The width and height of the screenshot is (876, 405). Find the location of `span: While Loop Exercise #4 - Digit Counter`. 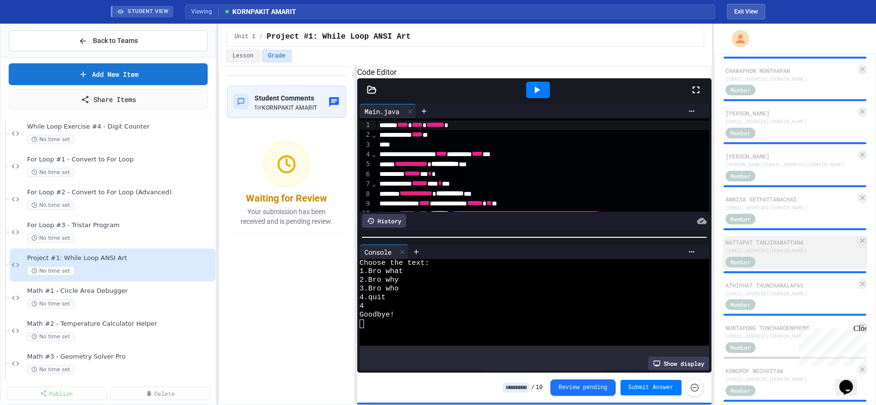

span: While Loop Exercise #4 - Digit Counter is located at coordinates (120, 127).